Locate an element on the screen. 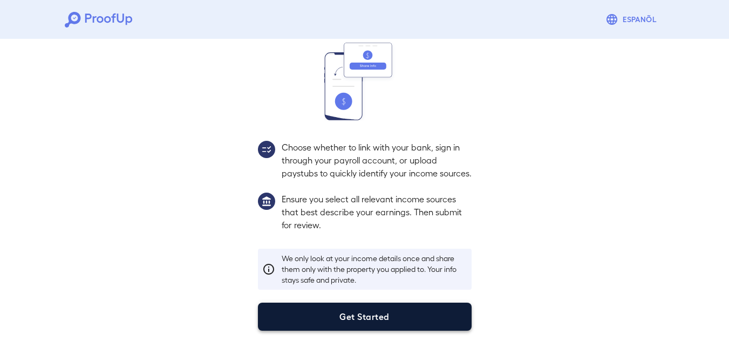 The image size is (729, 348). img: group1.svg is located at coordinates (266, 201).